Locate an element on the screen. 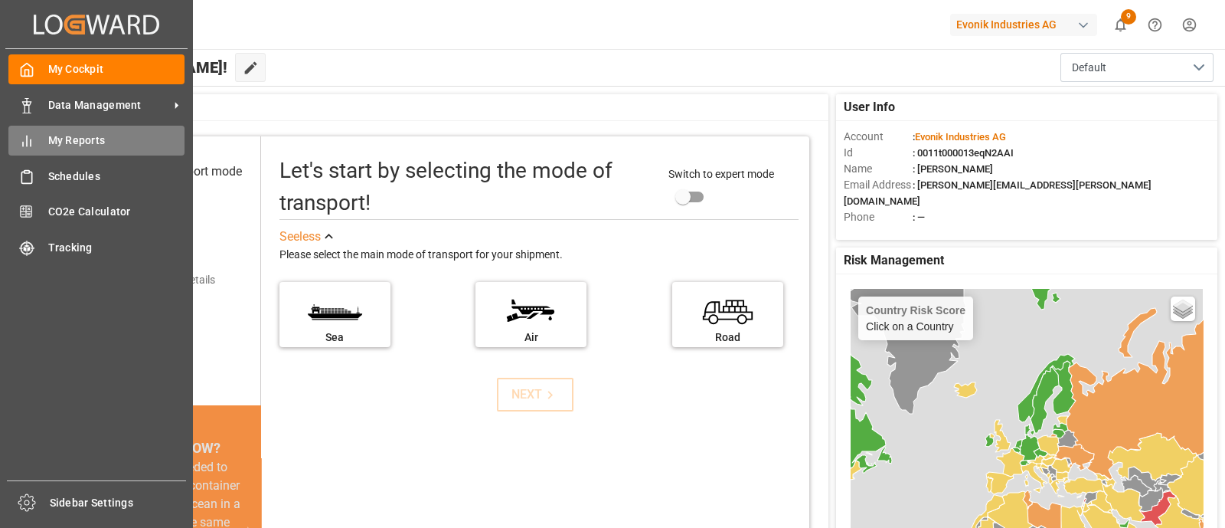 Image resolution: width=1225 pixels, height=528 pixels. span: 9 is located at coordinates (1129, 17).